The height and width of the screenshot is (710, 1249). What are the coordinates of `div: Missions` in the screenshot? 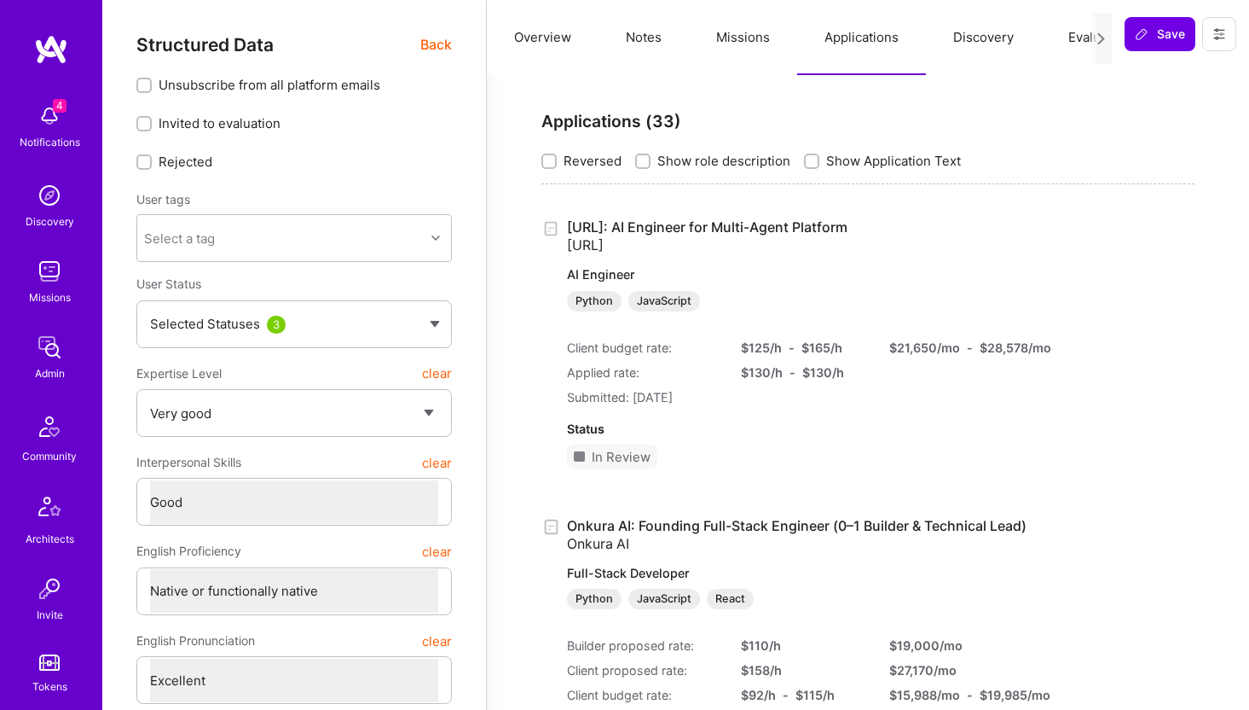 It's located at (49, 297).